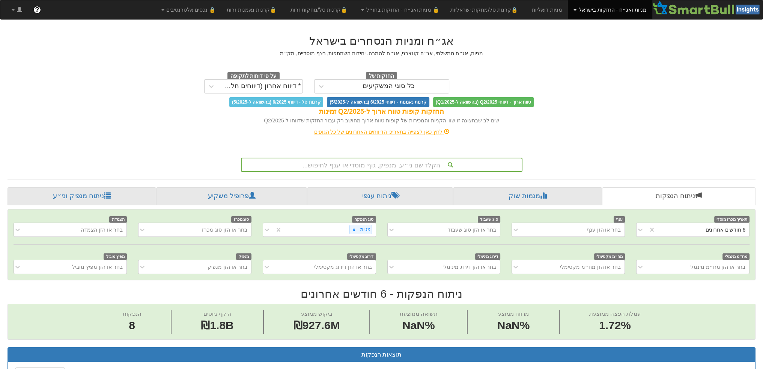  Describe the element at coordinates (227, 267) in the screenshot. I see `div: בחר או הזן מנפיק` at that location.